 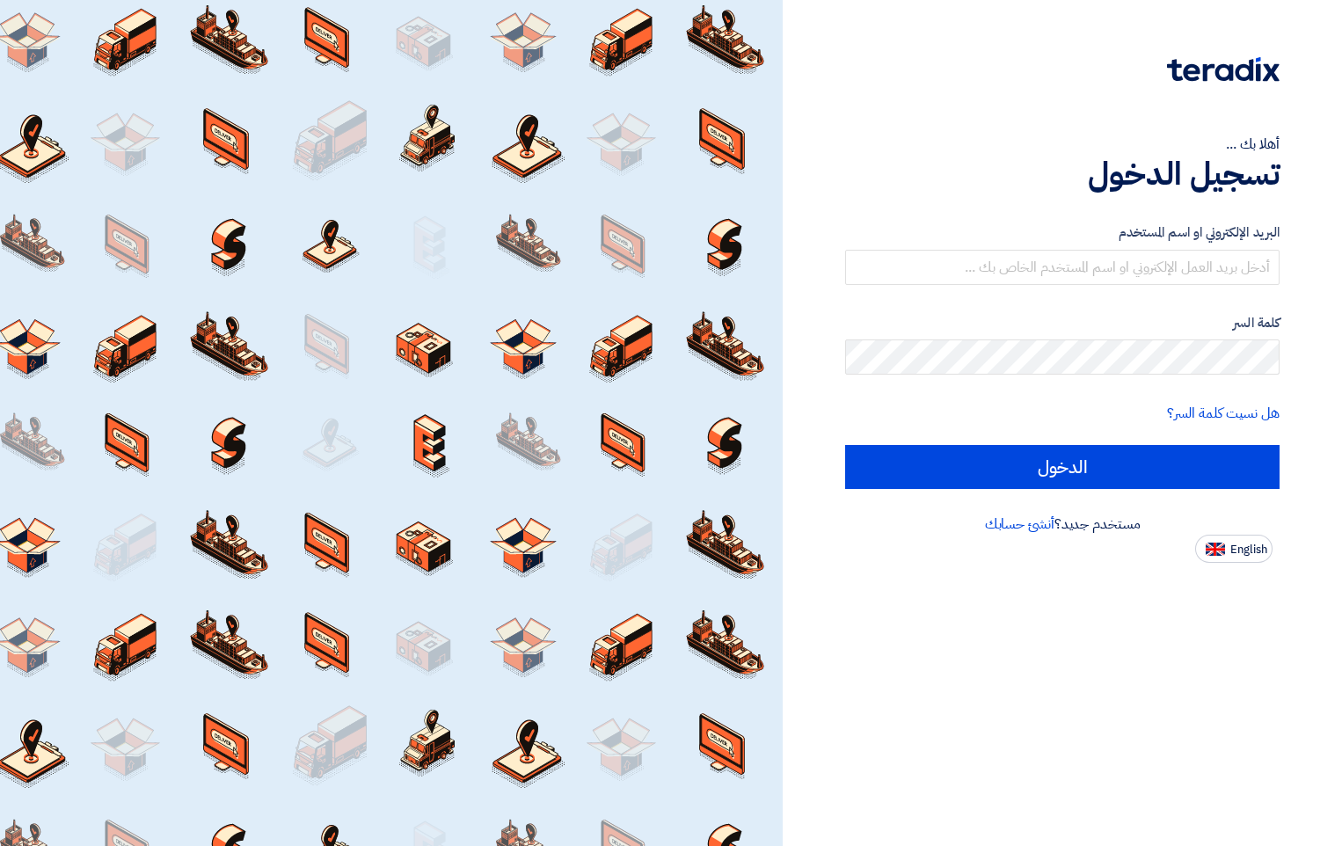 What do you see at coordinates (1063, 323) in the screenshot?
I see `label: كلمة السر` at bounding box center [1063, 323].